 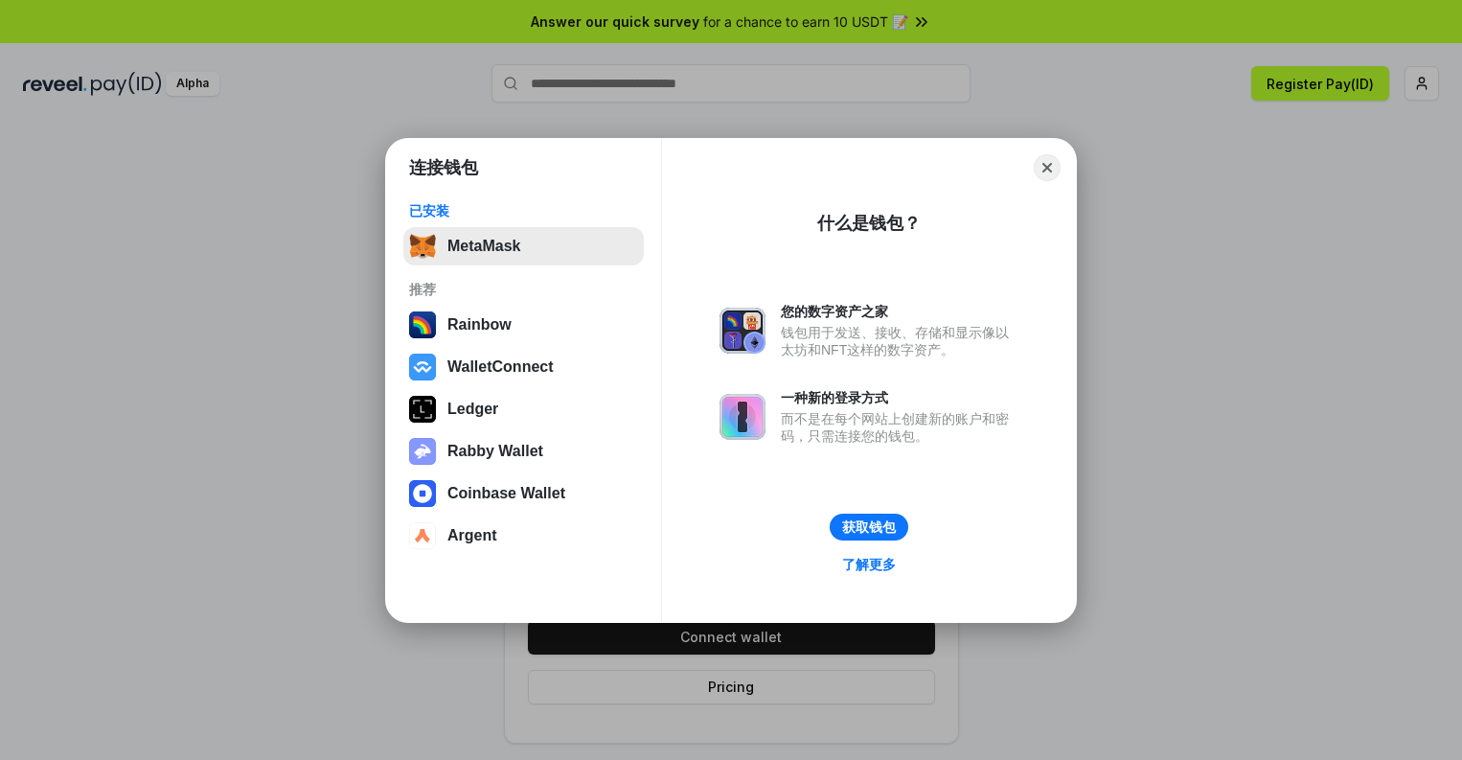 I want to click on div: 钱包用于发送、接收、存储和显示像以太坊和NFT这样的数字资产。, so click(x=900, y=341).